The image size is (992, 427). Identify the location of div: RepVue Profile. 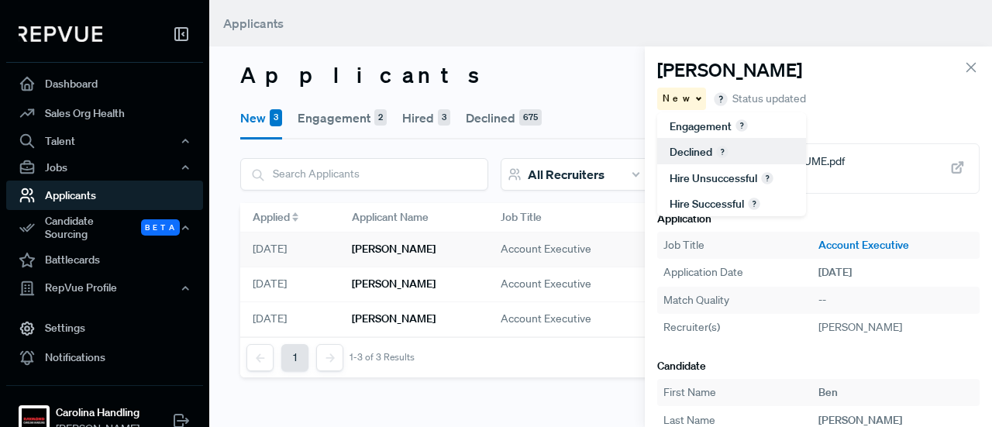
(105, 288).